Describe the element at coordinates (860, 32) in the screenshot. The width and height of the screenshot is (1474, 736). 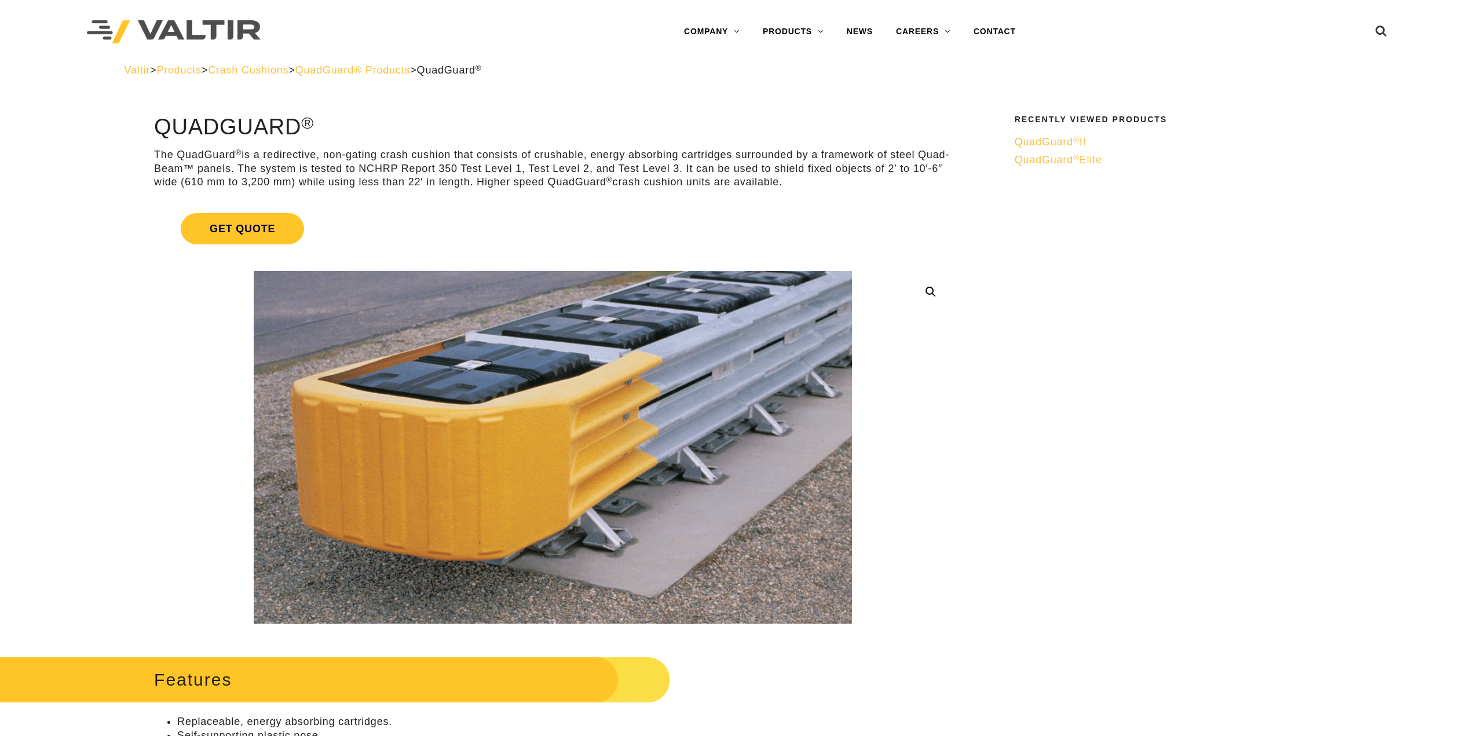
I see `a: NEWS` at that location.